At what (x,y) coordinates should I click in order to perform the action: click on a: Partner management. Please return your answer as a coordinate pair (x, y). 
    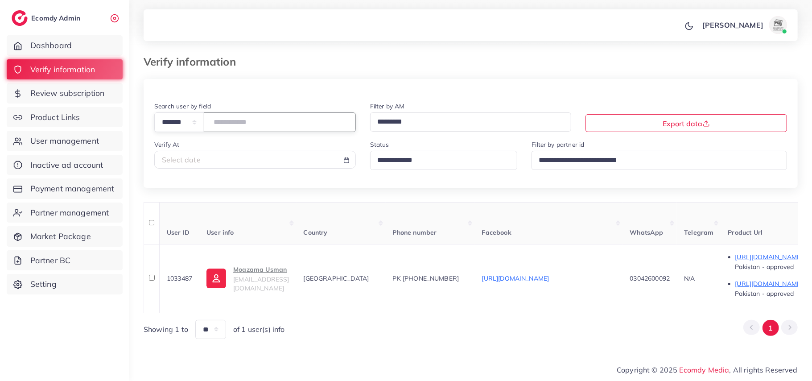
    Looking at the image, I should click on (65, 213).